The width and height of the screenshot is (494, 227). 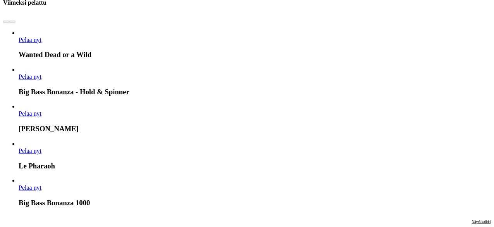 I want to click on a: Big Bass Bonanza 1000, so click(x=30, y=187).